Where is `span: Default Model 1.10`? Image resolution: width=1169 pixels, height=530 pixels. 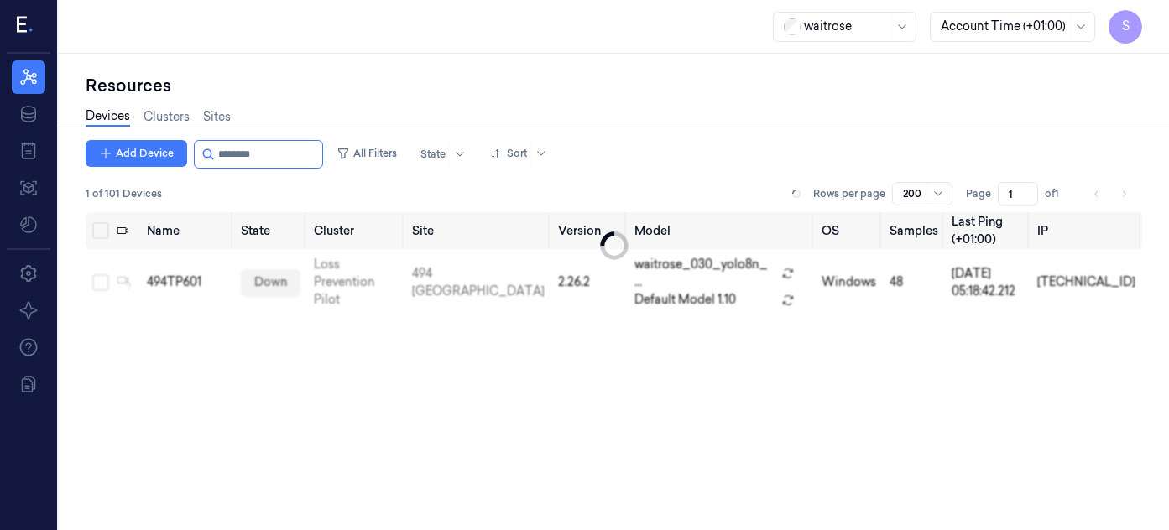
span: Default Model 1.10 is located at coordinates (685, 300).